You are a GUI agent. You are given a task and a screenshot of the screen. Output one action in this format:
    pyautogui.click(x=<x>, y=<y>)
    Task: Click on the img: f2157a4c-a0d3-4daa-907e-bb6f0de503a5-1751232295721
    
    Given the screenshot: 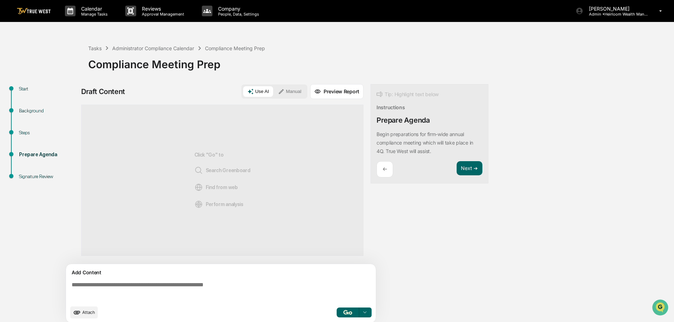 What is the action you would take?
    pyautogui.click(x=9, y=9)
    